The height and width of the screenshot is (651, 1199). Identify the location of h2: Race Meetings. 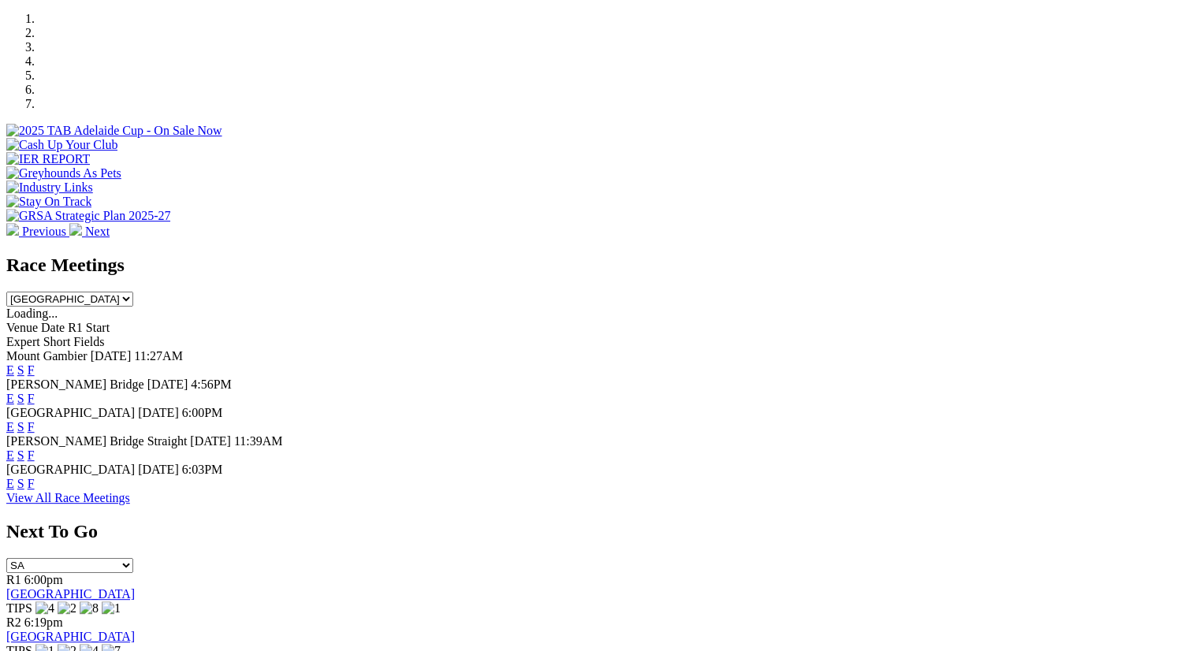
(599, 265).